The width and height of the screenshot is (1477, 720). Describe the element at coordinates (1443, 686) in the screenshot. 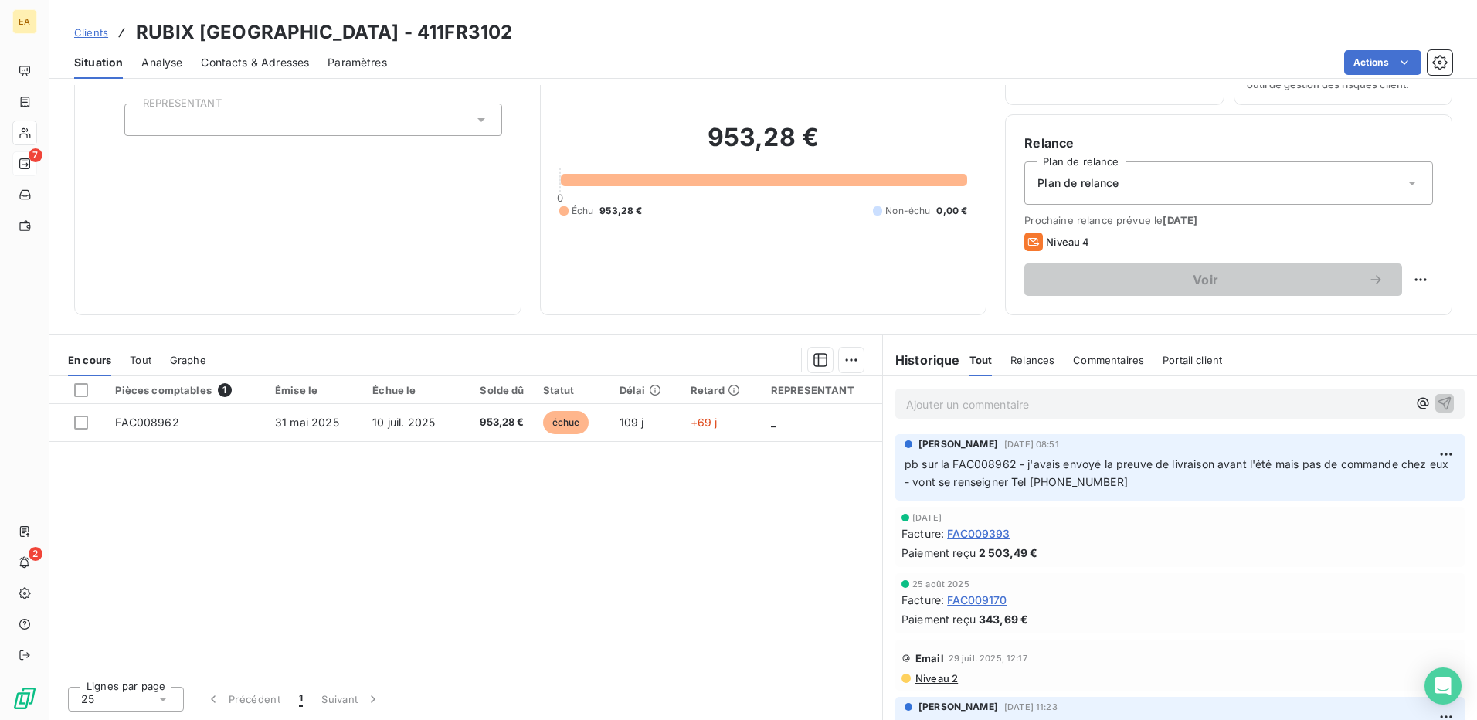

I see `div: Open Intercom Messenger` at that location.